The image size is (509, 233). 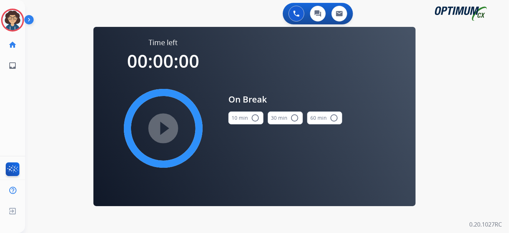 What do you see at coordinates (13, 20) in the screenshot?
I see `img: avatar` at bounding box center [13, 20].